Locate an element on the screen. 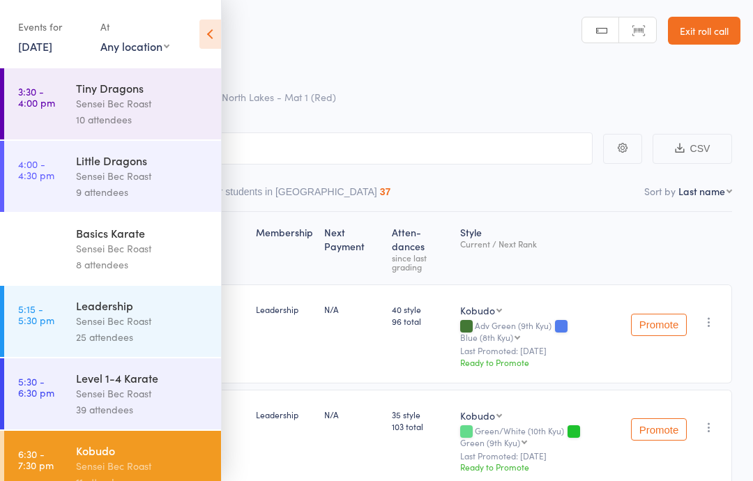 Image resolution: width=753 pixels, height=481 pixels. div: Last name is located at coordinates (702, 191).